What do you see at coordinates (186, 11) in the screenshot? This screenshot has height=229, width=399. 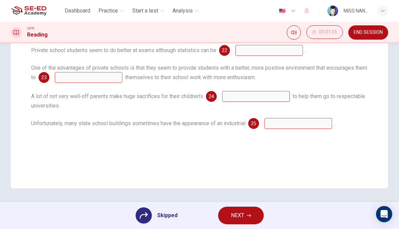 I see `button: Analysis` at bounding box center [186, 11].